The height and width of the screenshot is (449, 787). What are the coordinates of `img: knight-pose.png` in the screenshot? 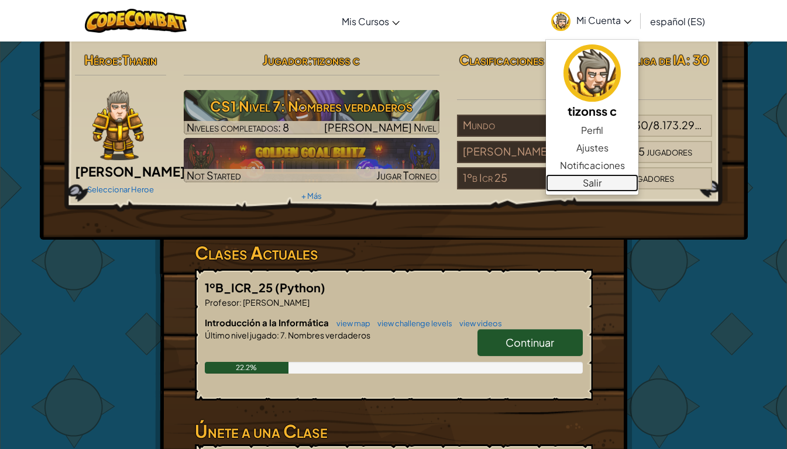 It's located at (118, 125).